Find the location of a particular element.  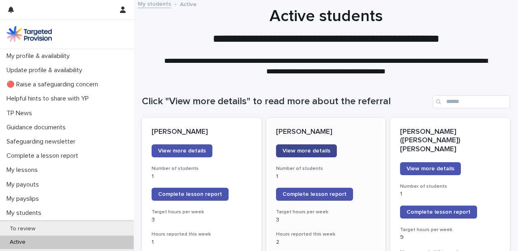

p: Guidance documents is located at coordinates (38, 127).